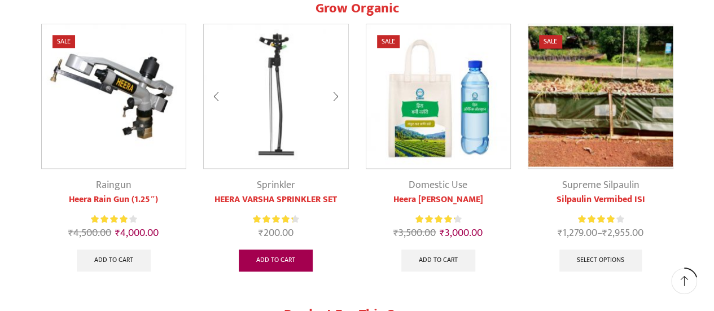 This screenshot has width=714, height=311. What do you see at coordinates (276, 200) in the screenshot?
I see `a: HEERA VARSHA SPRINKLER SET` at bounding box center [276, 200].